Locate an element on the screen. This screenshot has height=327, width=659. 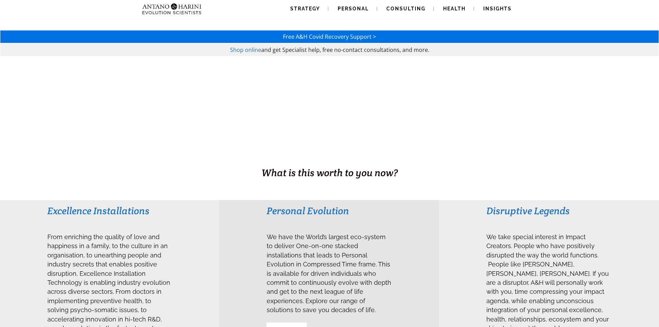
span: and get Specialist help, free no-contact consultations, and more. is located at coordinates (345, 50).